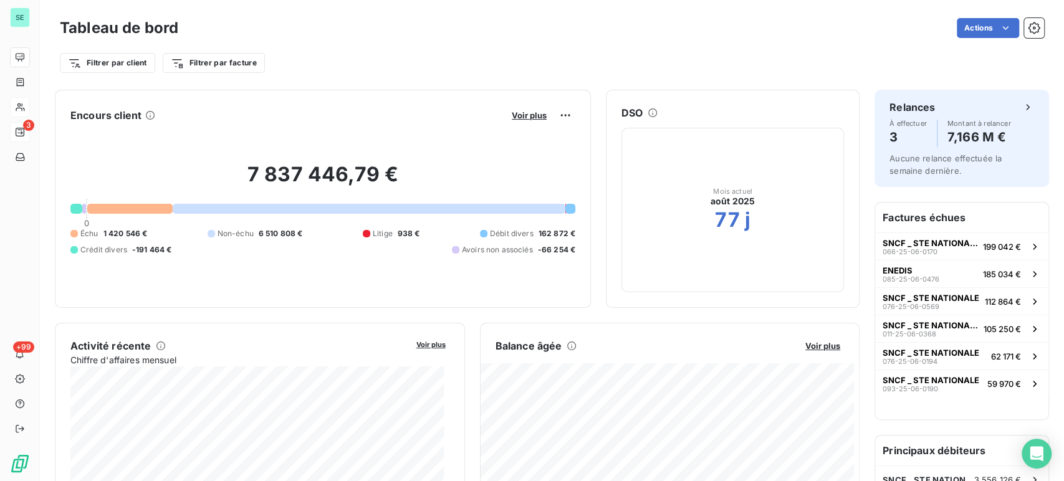 This screenshot has width=1064, height=481. Describe the element at coordinates (236, 234) in the screenshot. I see `span: Non-échu` at that location.